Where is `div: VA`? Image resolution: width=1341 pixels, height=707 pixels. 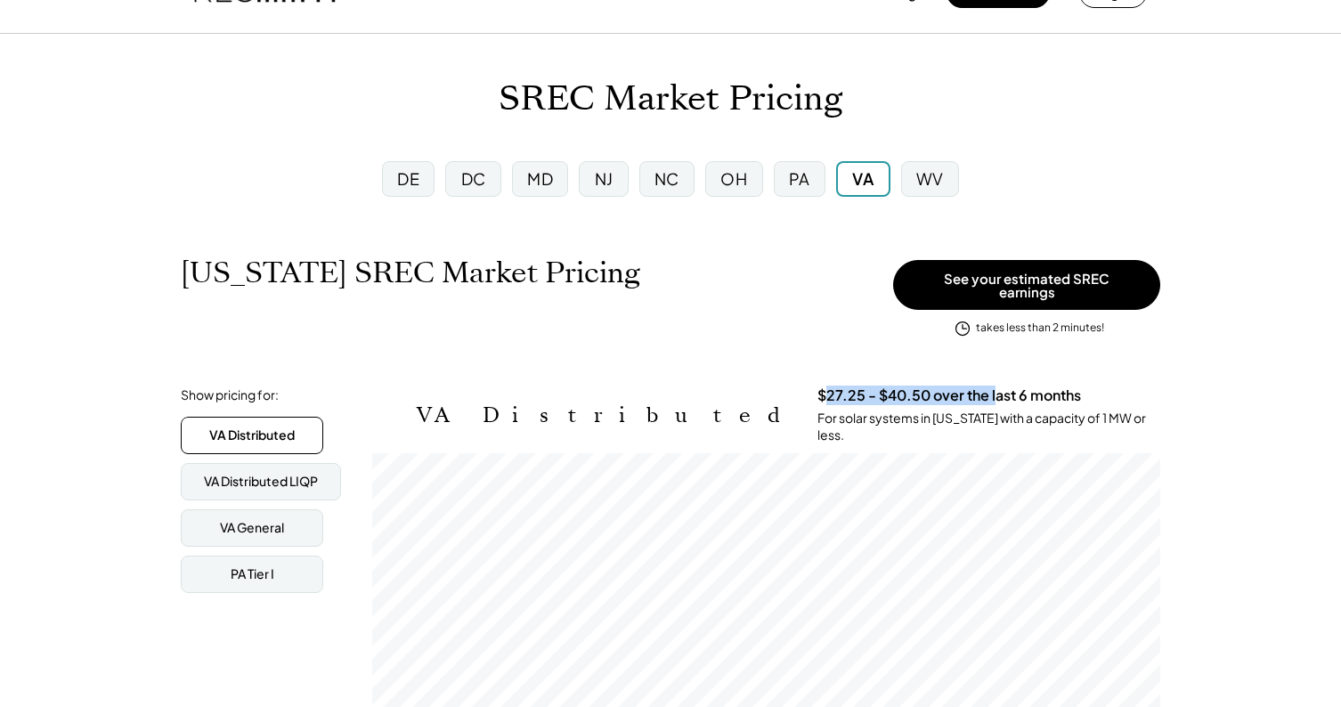 div: VA is located at coordinates (863, 178).